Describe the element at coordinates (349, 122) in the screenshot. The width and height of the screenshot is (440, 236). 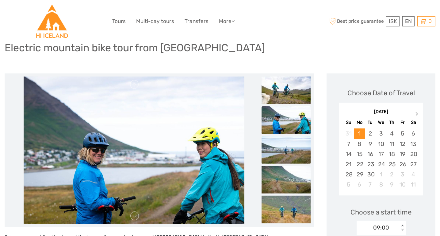
I see `div: Su` at that location.